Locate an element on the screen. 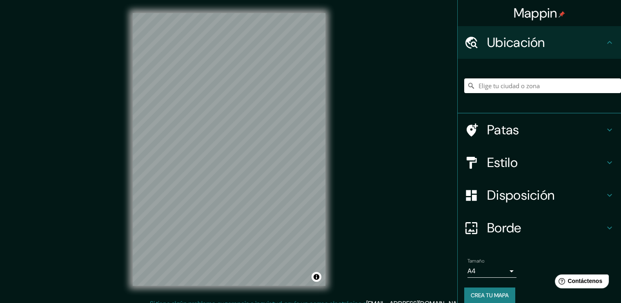 The height and width of the screenshot is (303, 621). font: Crea tu mapa is located at coordinates (490, 295).